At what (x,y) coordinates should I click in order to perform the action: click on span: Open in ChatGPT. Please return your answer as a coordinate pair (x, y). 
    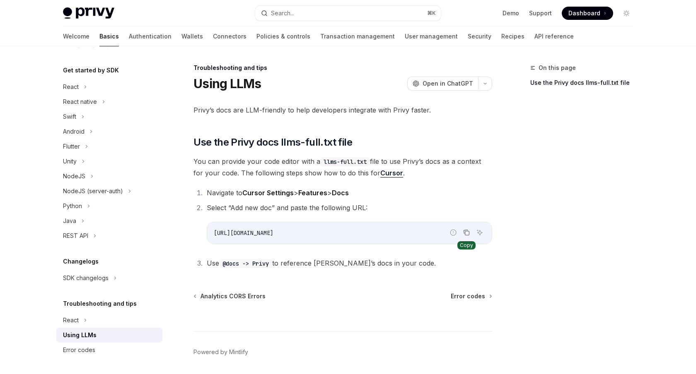
    Looking at the image, I should click on (448, 84).